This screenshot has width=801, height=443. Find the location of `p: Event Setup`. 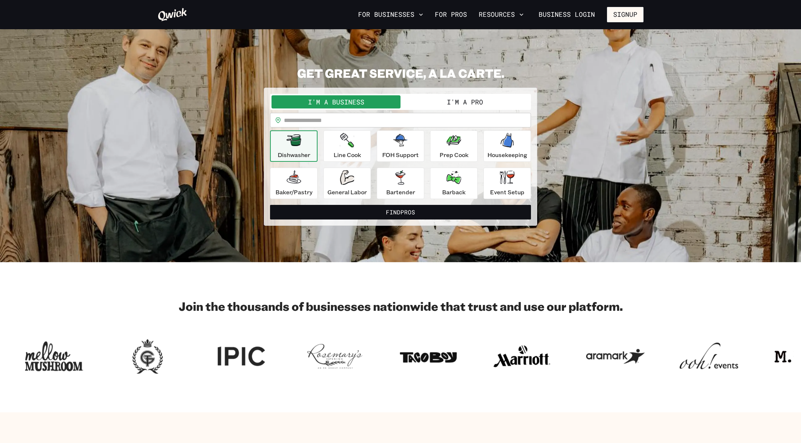

p: Event Setup is located at coordinates (507, 192).